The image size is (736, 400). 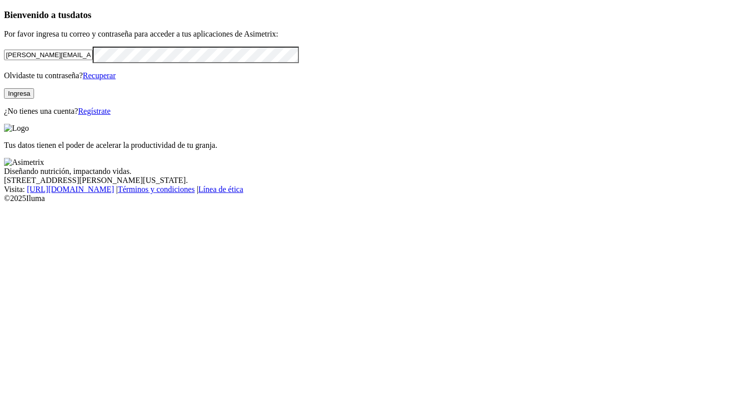 What do you see at coordinates (368, 34) in the screenshot?
I see `p: Por favor ingresa tu correo y contraseña para acceder a tus aplicaciones de Asimetrix:` at bounding box center [368, 34].